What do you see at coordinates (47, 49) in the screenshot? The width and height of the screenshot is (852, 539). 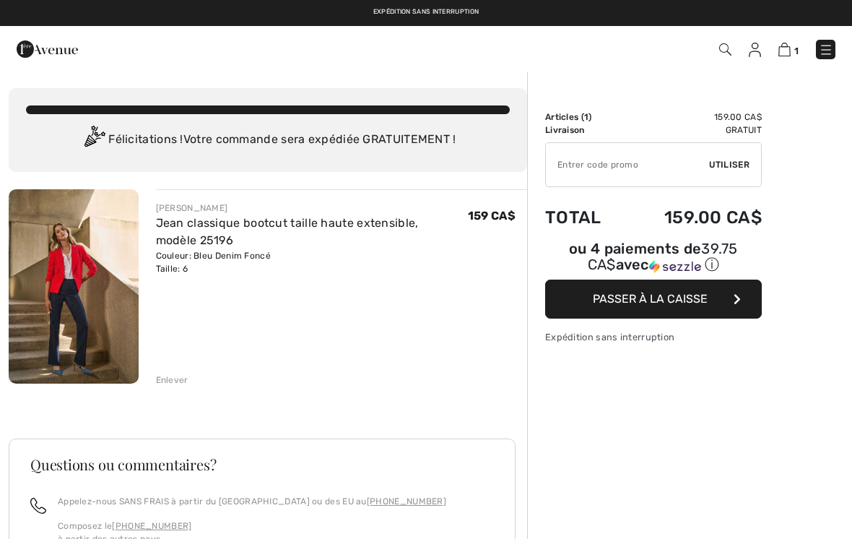 I see `img: 1ère Avenue` at bounding box center [47, 49].